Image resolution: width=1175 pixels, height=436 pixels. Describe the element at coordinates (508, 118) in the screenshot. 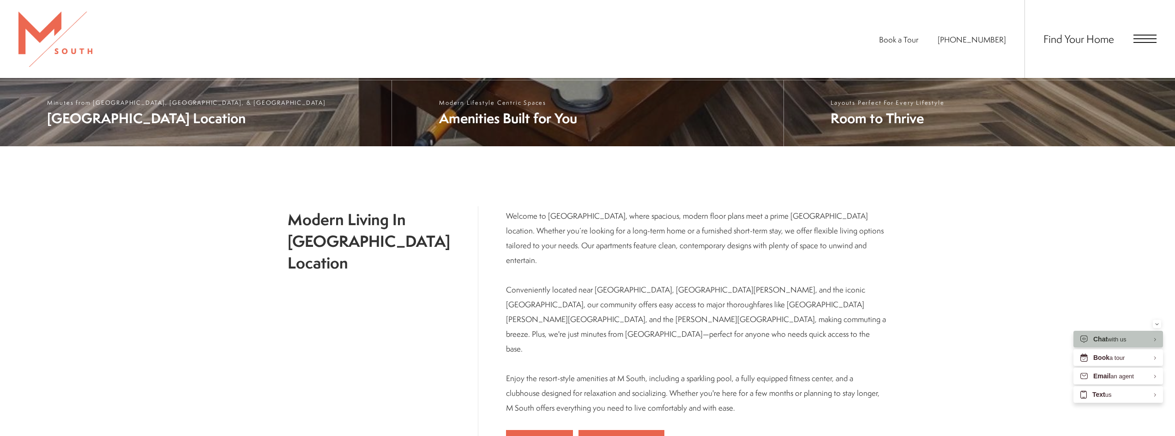

I see `span: Amenities Built for You` at that location.